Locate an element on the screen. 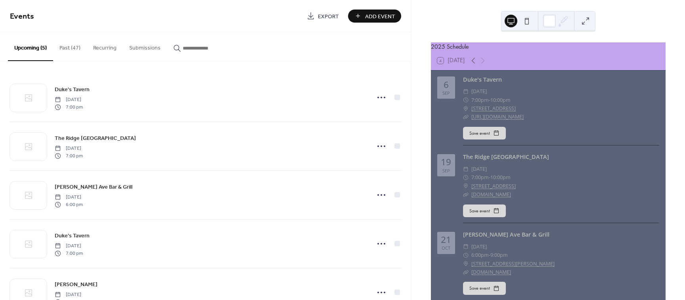  div: 19 is located at coordinates (446, 162).